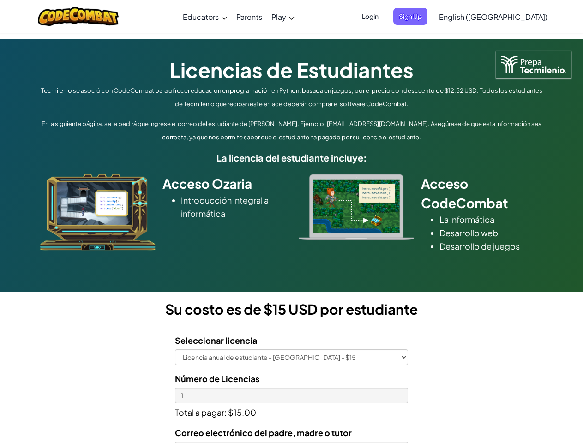 Image resolution: width=583 pixels, height=443 pixels. Describe the element at coordinates (217, 378) in the screenshot. I see `label: Número de Licencias` at that location.